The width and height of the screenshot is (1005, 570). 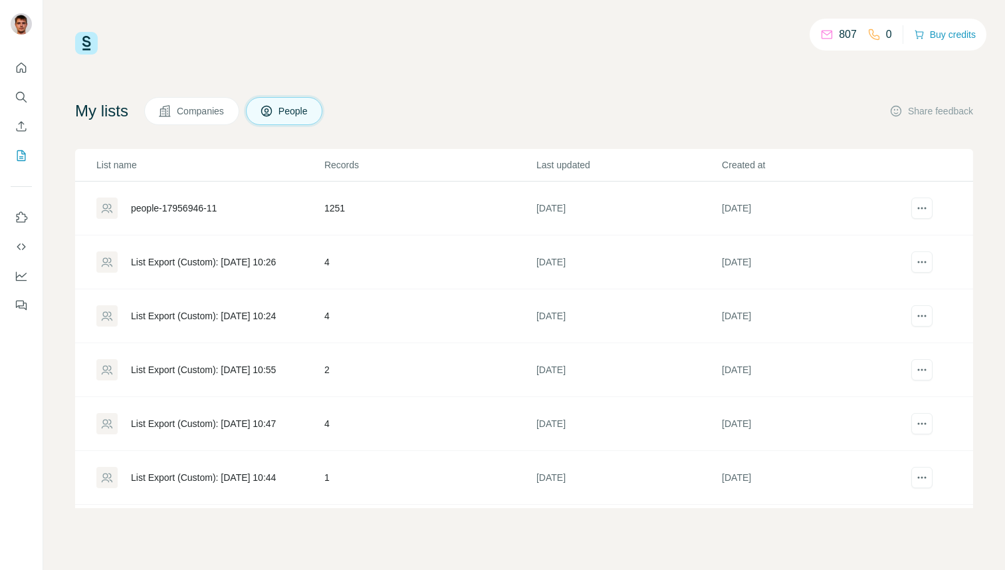 What do you see at coordinates (21, 68) in the screenshot?
I see `button: Quick start` at bounding box center [21, 68].